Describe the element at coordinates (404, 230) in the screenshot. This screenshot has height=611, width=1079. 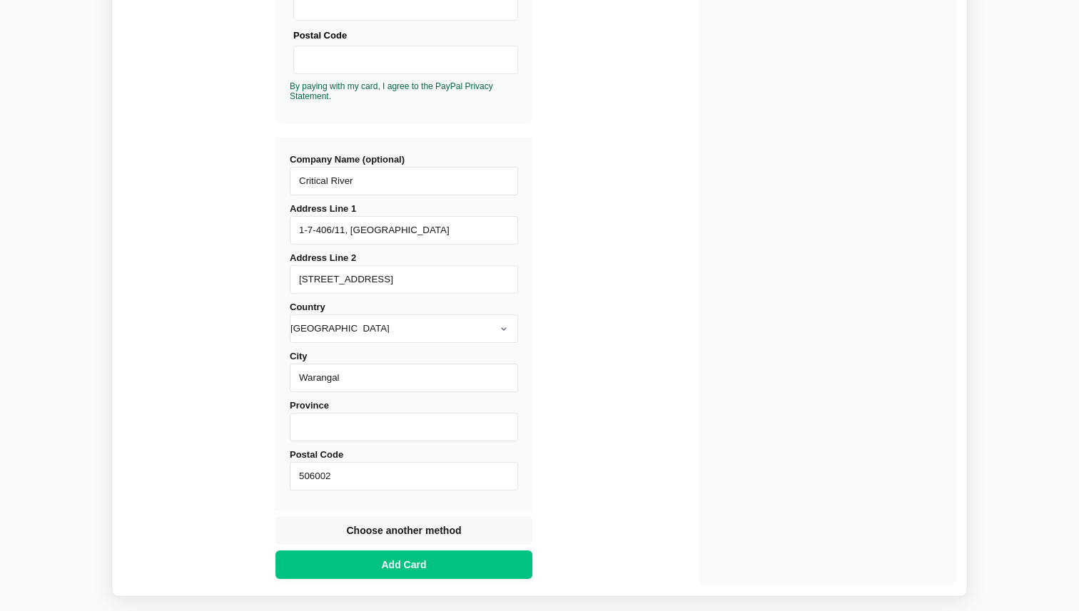
I see `input: Address Line 1` at that location.